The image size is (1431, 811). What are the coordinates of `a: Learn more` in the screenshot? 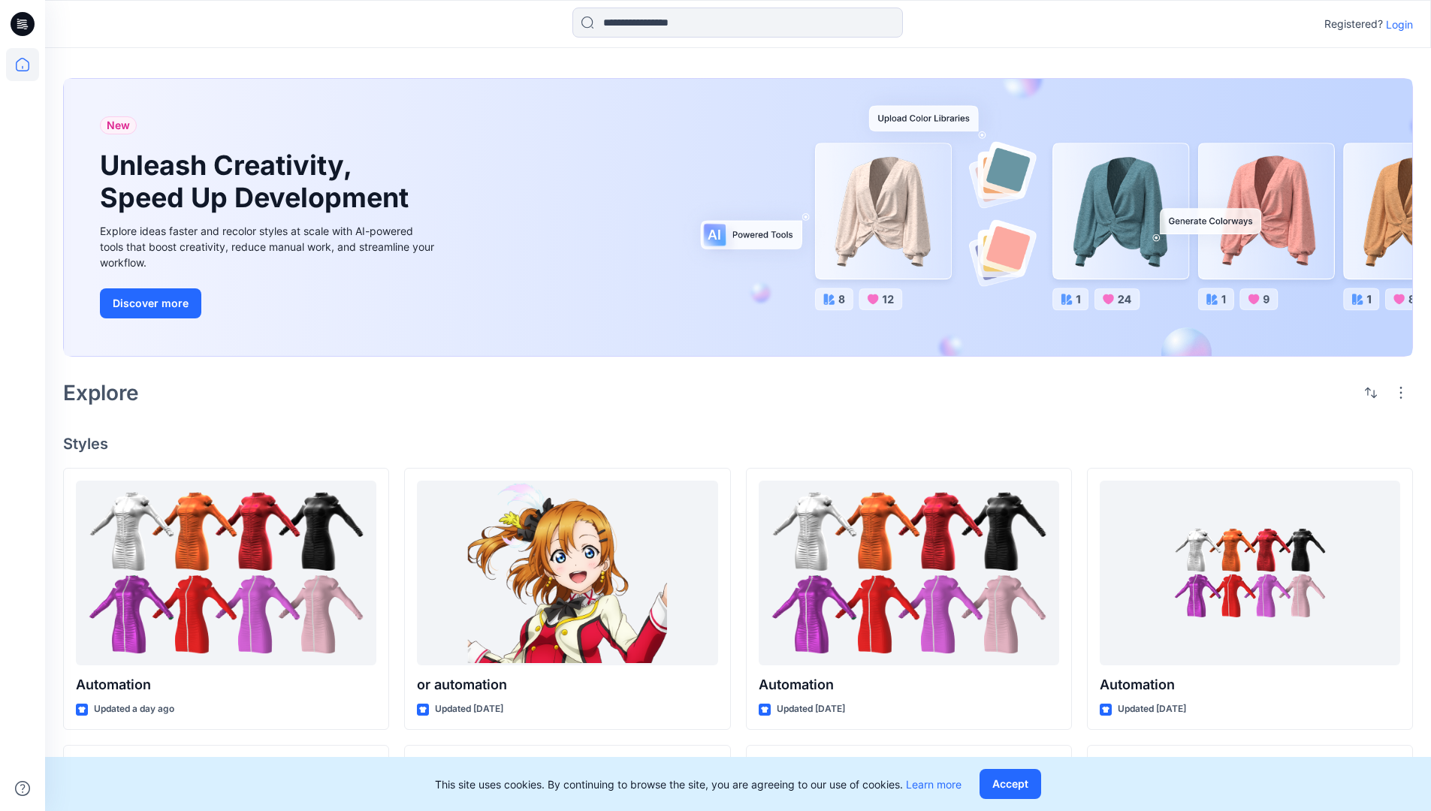 It's located at (934, 784).